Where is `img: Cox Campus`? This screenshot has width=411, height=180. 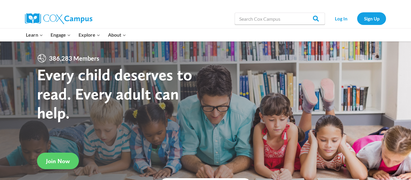 img: Cox Campus is located at coordinates (59, 19).